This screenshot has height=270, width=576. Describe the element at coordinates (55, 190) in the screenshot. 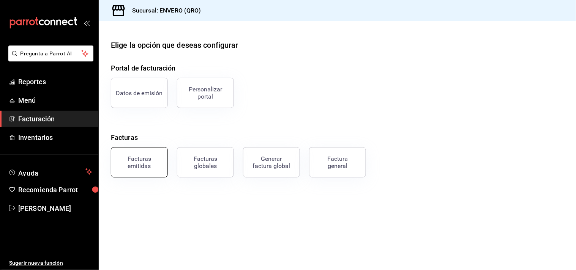

I see `span: Recomienda Parrot` at that location.